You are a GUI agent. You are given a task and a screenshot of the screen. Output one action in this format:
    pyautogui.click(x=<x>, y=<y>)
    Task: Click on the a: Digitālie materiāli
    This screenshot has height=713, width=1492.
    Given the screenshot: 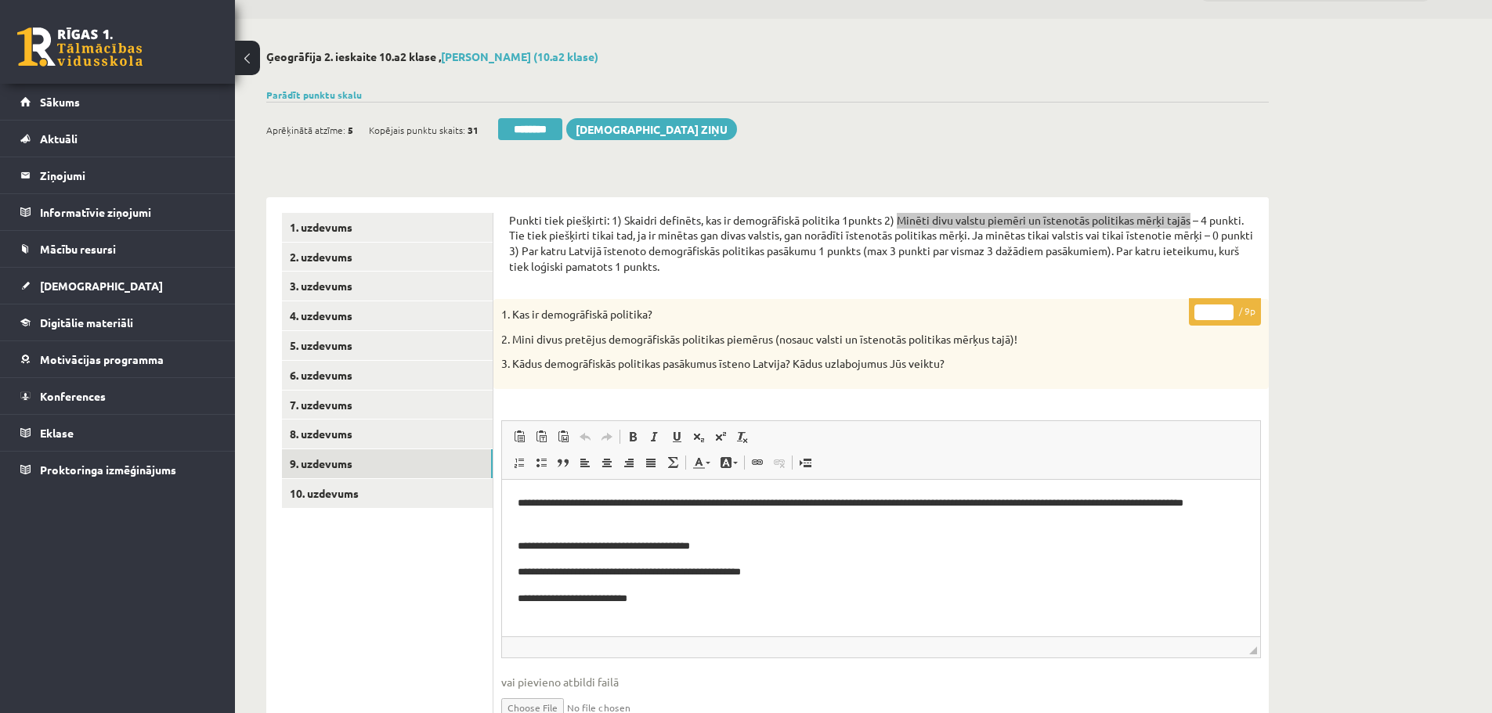 What is the action you would take?
    pyautogui.click(x=117, y=323)
    